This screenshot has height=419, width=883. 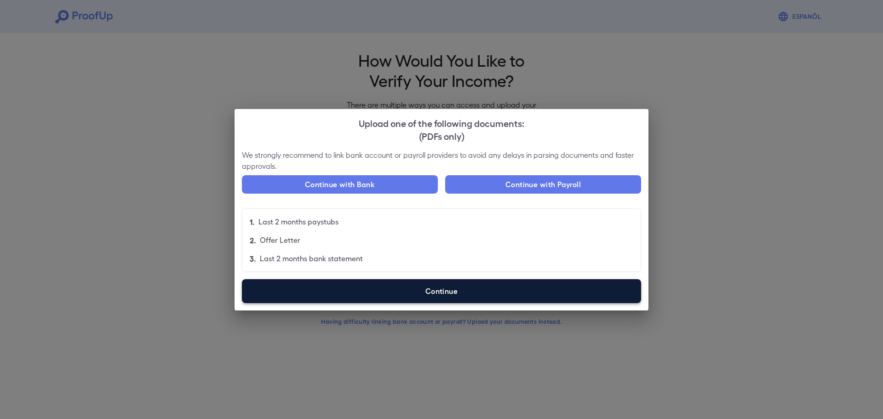 I want to click on p: Last 2 months bank statement, so click(x=311, y=259).